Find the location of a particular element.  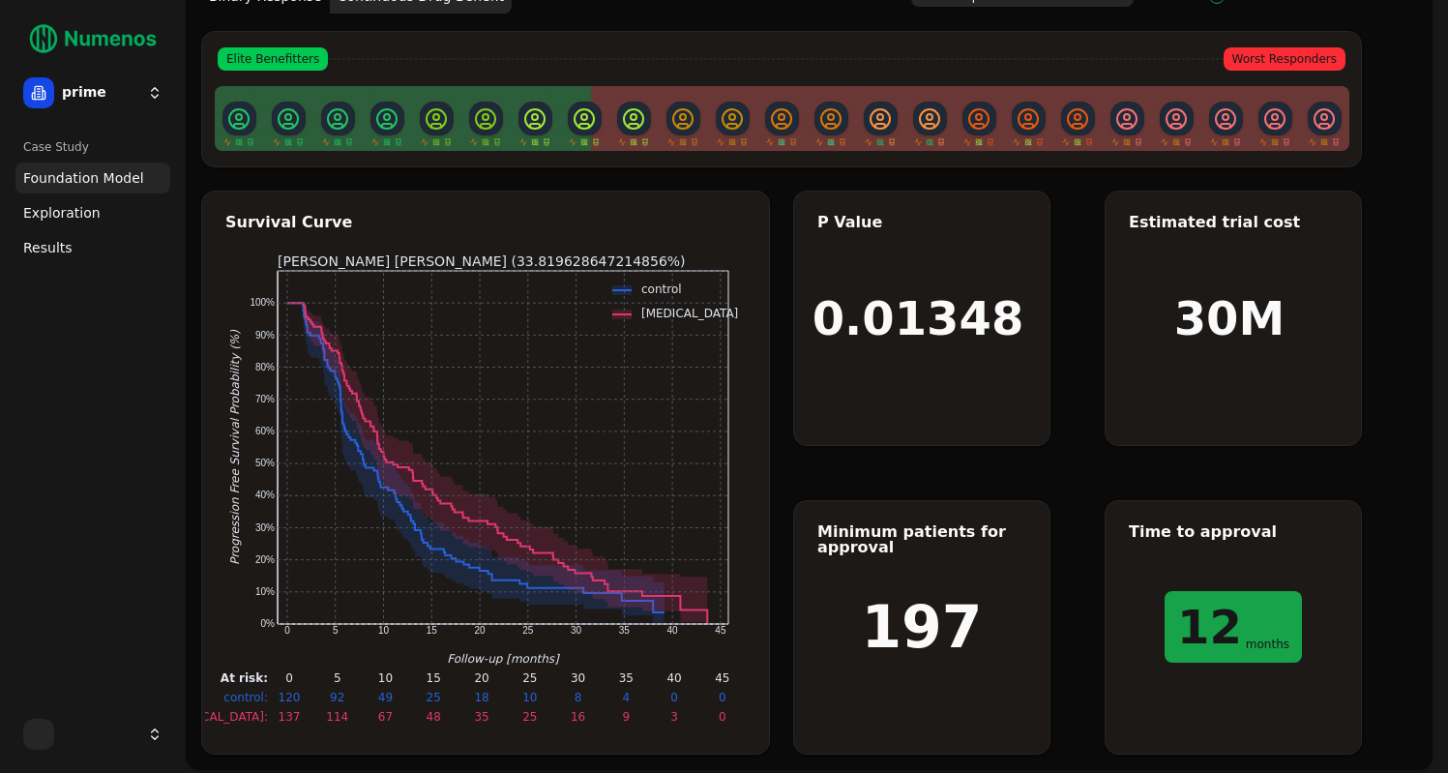

text: 49 is located at coordinates (384, 697).